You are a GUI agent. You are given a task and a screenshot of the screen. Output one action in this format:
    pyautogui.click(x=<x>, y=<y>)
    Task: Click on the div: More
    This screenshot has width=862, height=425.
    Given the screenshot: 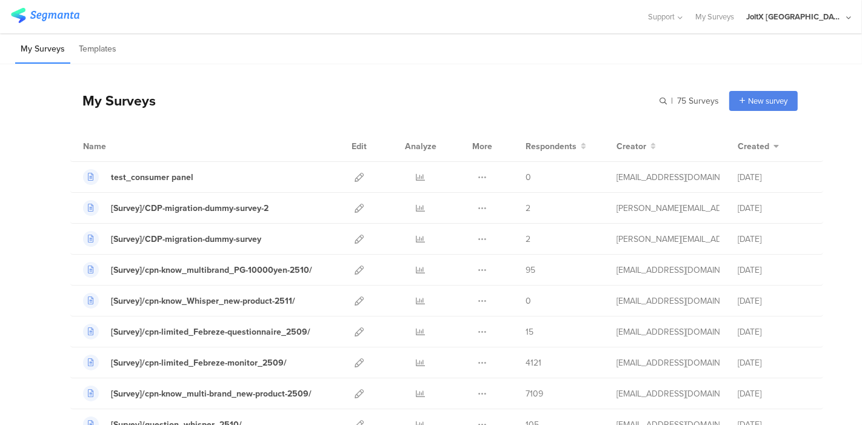 What is the action you would take?
    pyautogui.click(x=482, y=146)
    